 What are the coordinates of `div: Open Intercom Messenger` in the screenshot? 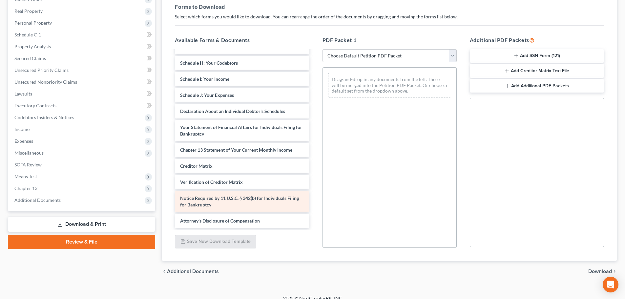 It's located at (610, 284).